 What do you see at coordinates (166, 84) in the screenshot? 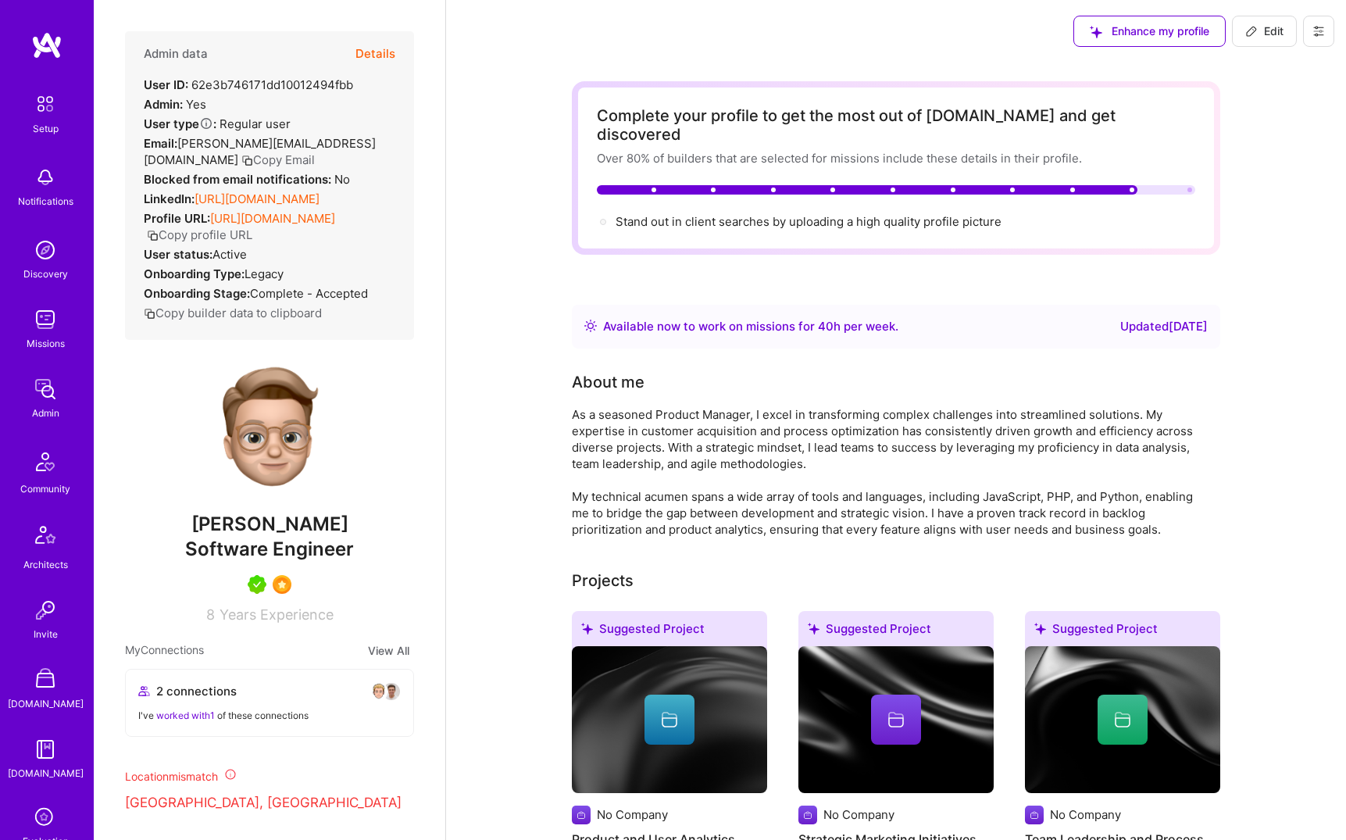
I see `strong: User ID:` at bounding box center [166, 84].